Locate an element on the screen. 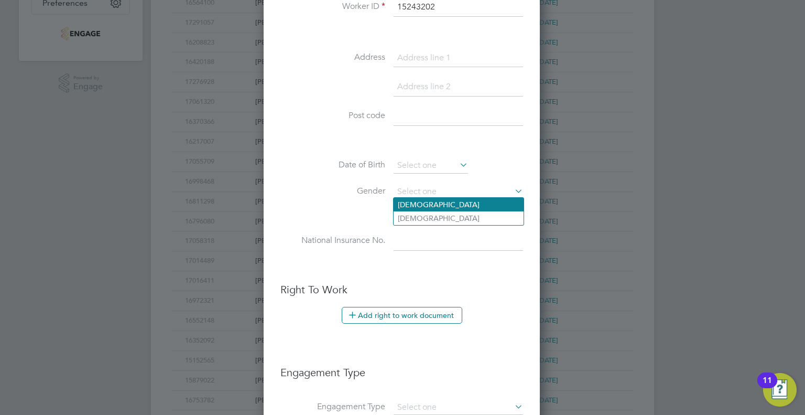  button: Add right to work document is located at coordinates (402, 315).